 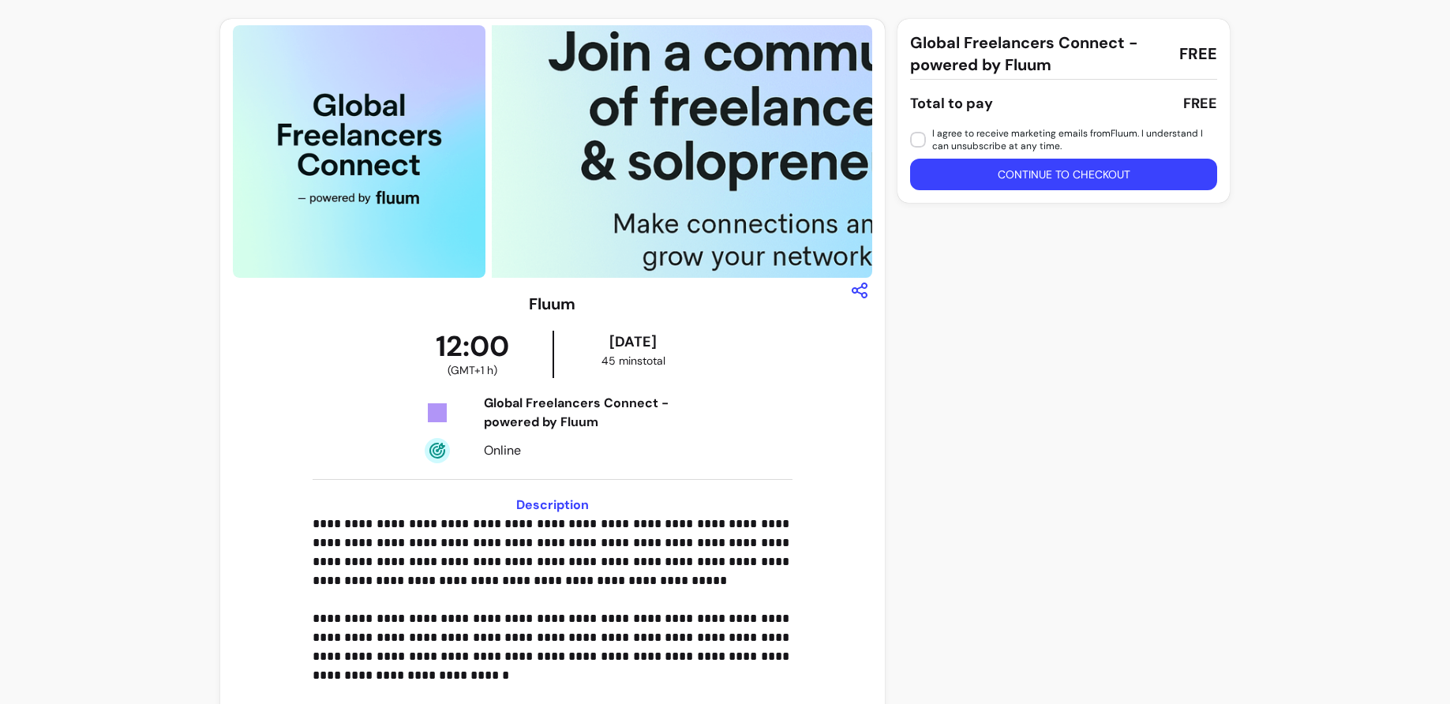 I want to click on div: 12:00, so click(x=472, y=354).